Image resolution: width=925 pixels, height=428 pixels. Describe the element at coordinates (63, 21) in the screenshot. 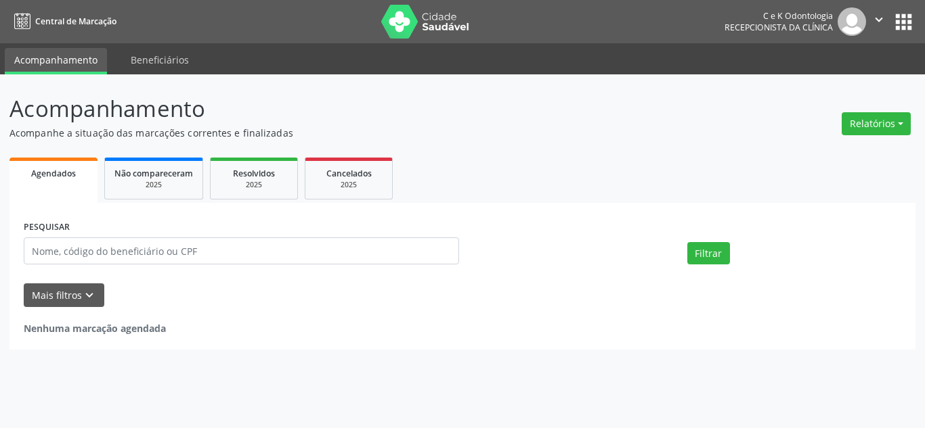

I see `a: Central de Marcação` at that location.